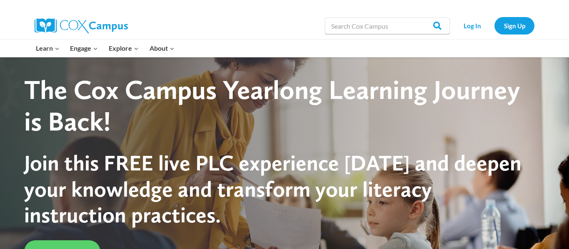 The height and width of the screenshot is (249, 569). What do you see at coordinates (276, 106) in the screenshot?
I see `div: The Cox Campus Yearlong Learning Journey is Back!` at bounding box center [276, 106].